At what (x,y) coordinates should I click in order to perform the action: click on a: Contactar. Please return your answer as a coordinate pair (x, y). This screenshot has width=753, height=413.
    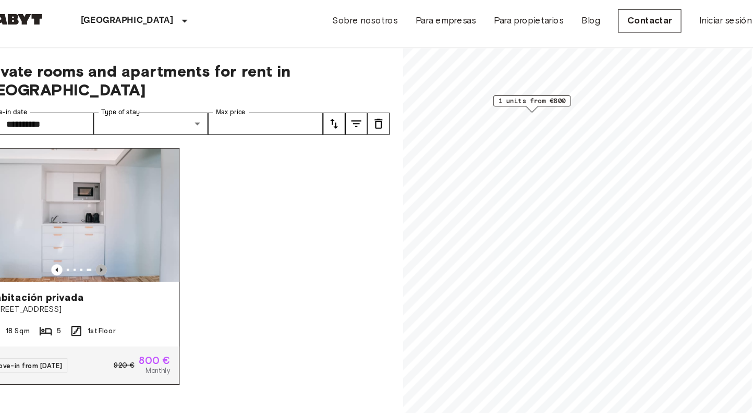
    Looking at the image, I should click on (643, 25).